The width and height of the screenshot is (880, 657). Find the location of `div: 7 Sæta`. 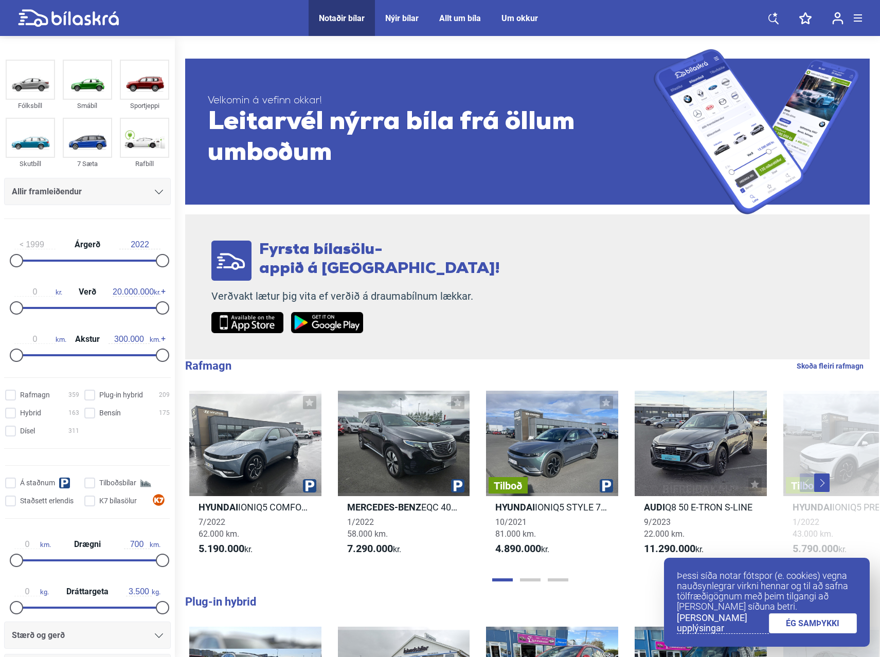

div: 7 Sæta is located at coordinates (87, 164).